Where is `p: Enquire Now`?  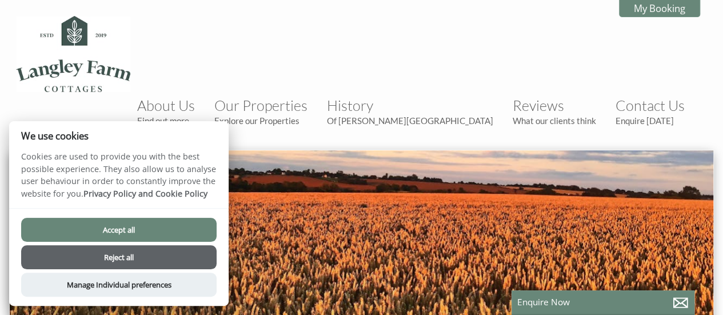 p: Enquire Now is located at coordinates (603, 302).